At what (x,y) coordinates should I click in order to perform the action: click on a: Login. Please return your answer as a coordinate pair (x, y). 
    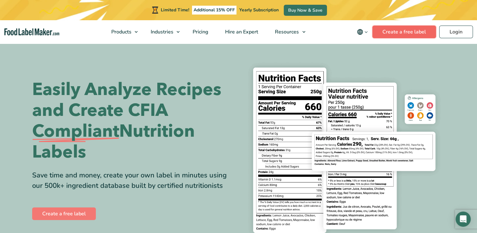
    Looking at the image, I should click on (456, 32).